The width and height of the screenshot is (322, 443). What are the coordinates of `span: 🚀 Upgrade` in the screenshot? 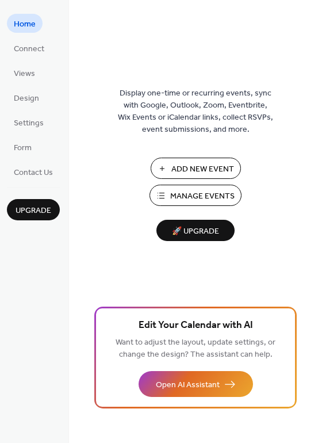 It's located at (196, 231).